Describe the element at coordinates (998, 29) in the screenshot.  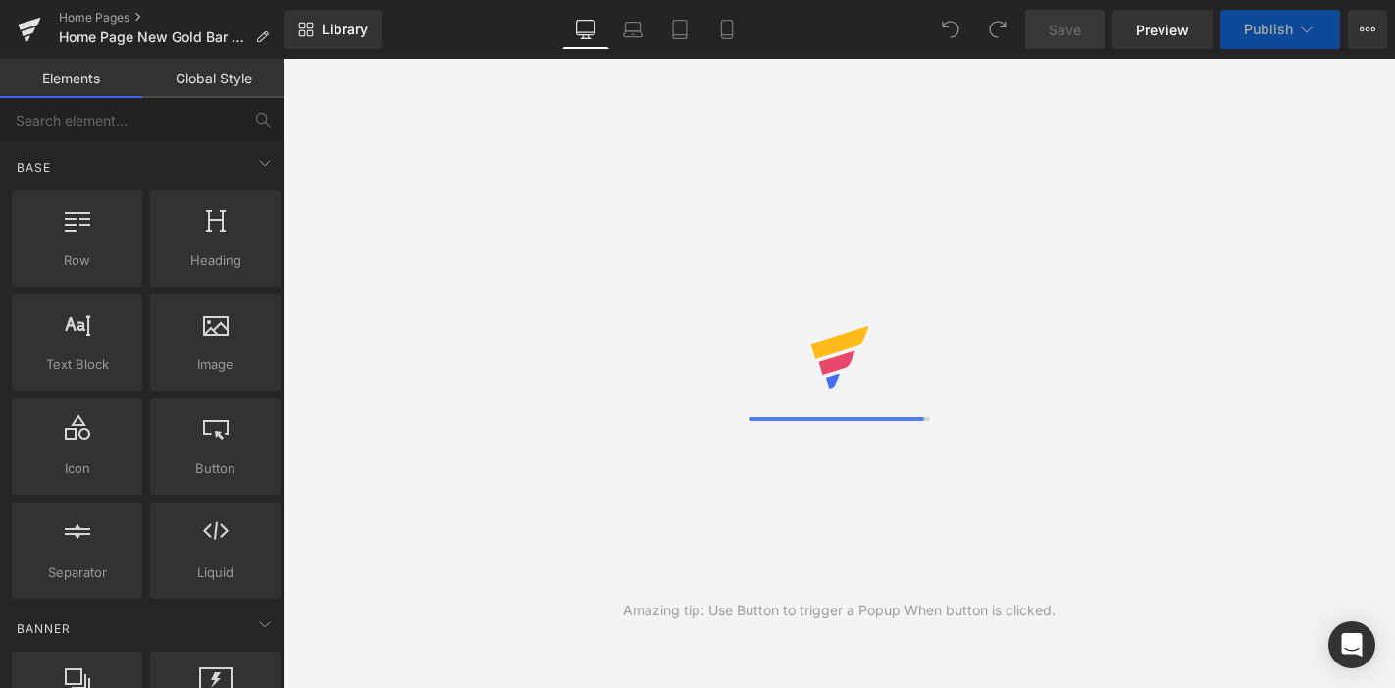
I see `button: Redo` at that location.